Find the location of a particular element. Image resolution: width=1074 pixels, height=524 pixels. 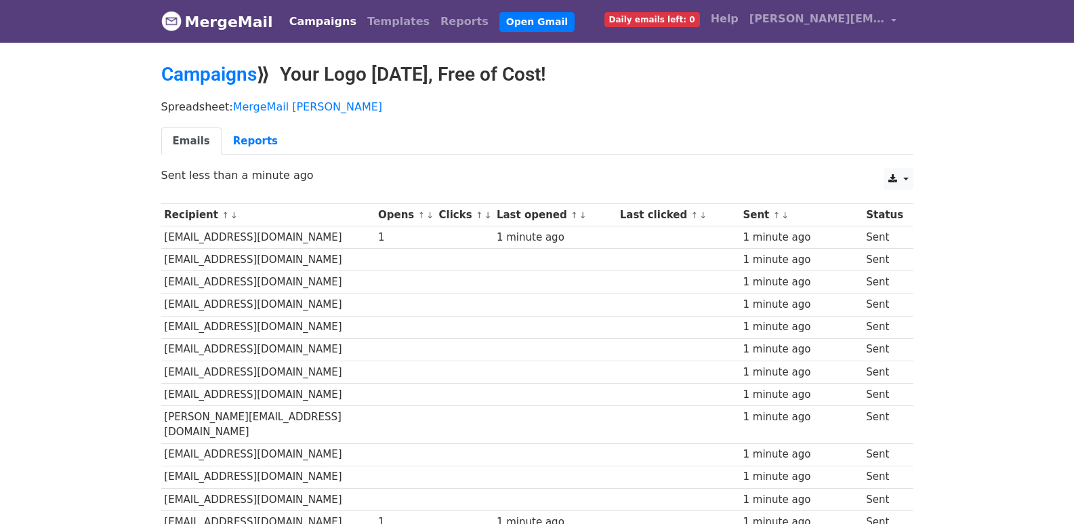

th: Sent is located at coordinates (801, 215).